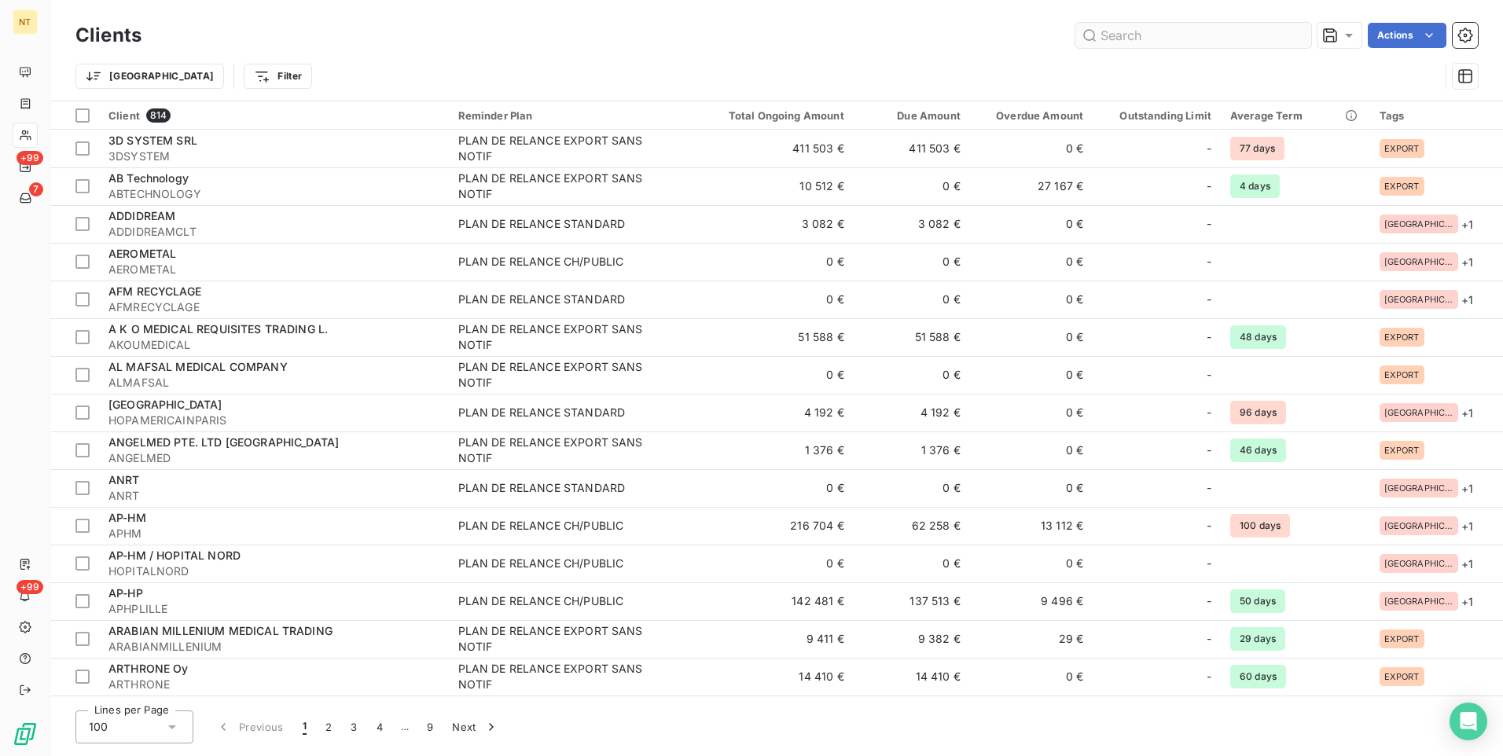 The image size is (1503, 756). I want to click on div: PLAN DE RELANCE STANDARD, so click(541, 488).